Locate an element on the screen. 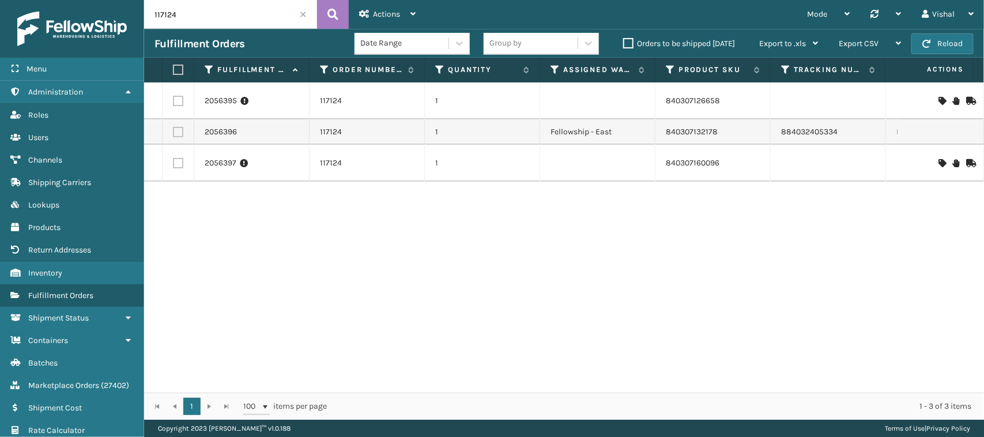 The height and width of the screenshot is (437, 984). span: Inventory is located at coordinates (45, 273).